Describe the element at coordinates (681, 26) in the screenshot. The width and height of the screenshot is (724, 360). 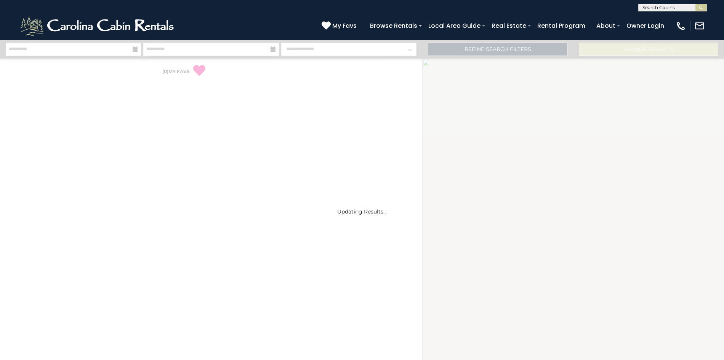
I see `img: phone-regular-white.png` at that location.